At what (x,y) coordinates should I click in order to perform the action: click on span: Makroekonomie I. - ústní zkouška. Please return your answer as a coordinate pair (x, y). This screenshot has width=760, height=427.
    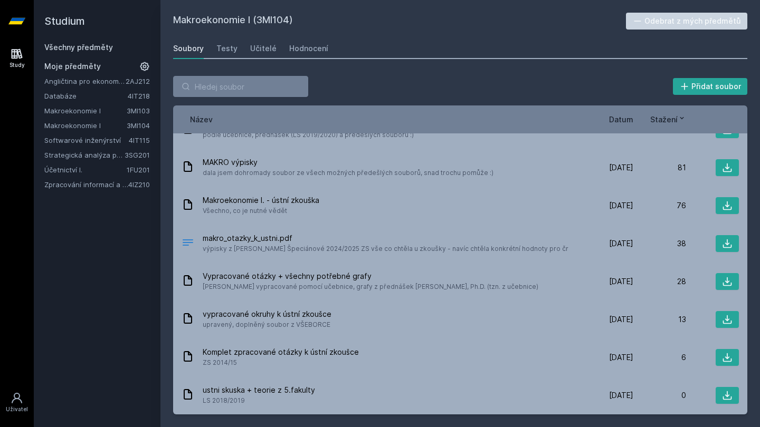
    Looking at the image, I should click on (261, 200).